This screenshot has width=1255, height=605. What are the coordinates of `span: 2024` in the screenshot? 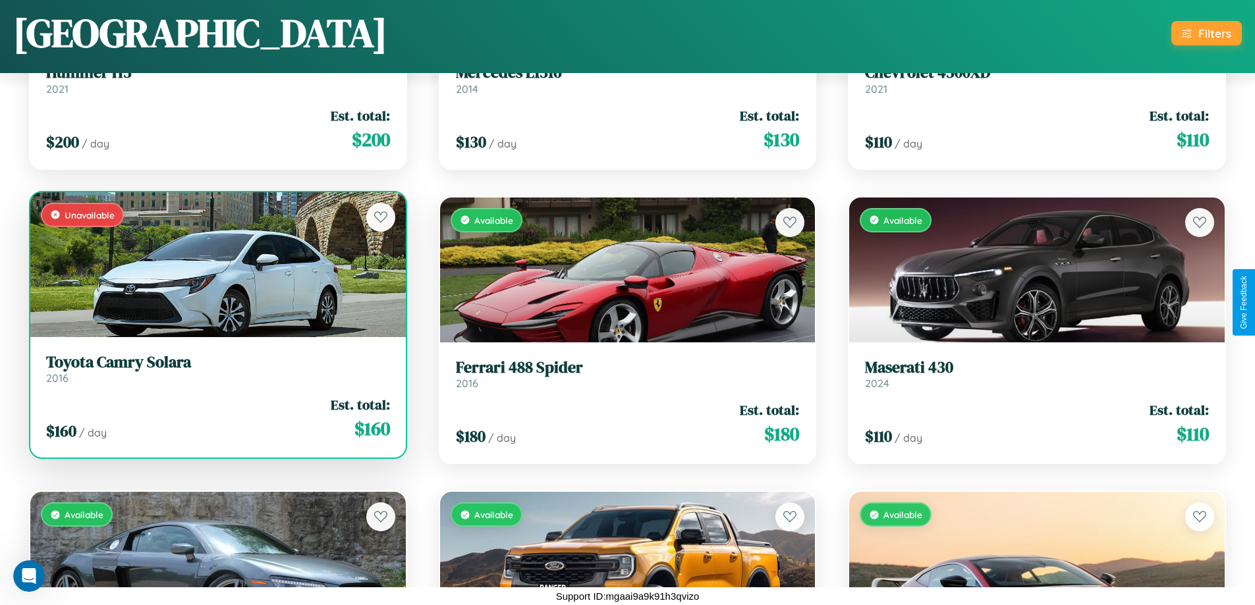 It's located at (877, 383).